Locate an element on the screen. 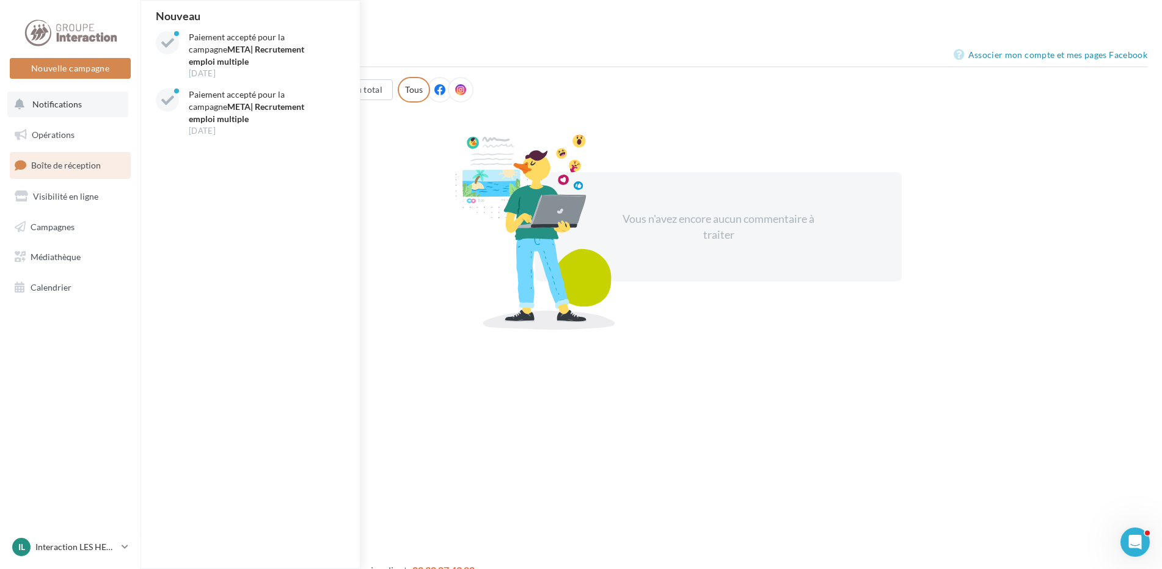 Image resolution: width=1162 pixels, height=569 pixels. a: Visibilité en ligne is located at coordinates (70, 197).